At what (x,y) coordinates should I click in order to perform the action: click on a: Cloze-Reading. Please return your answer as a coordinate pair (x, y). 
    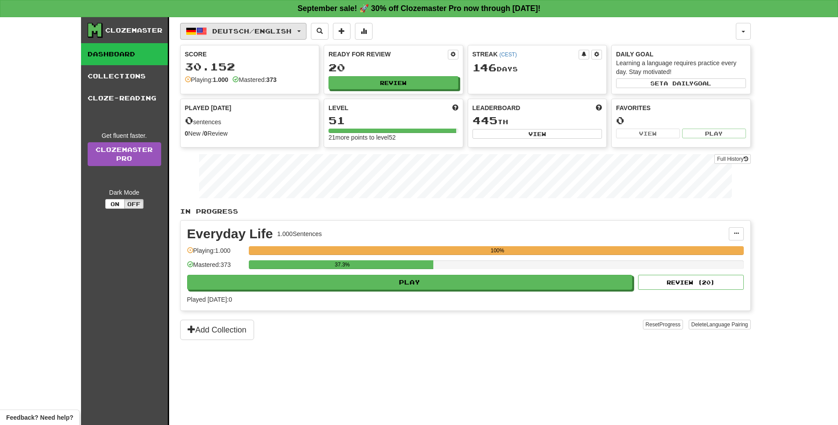
    Looking at the image, I should click on (124, 98).